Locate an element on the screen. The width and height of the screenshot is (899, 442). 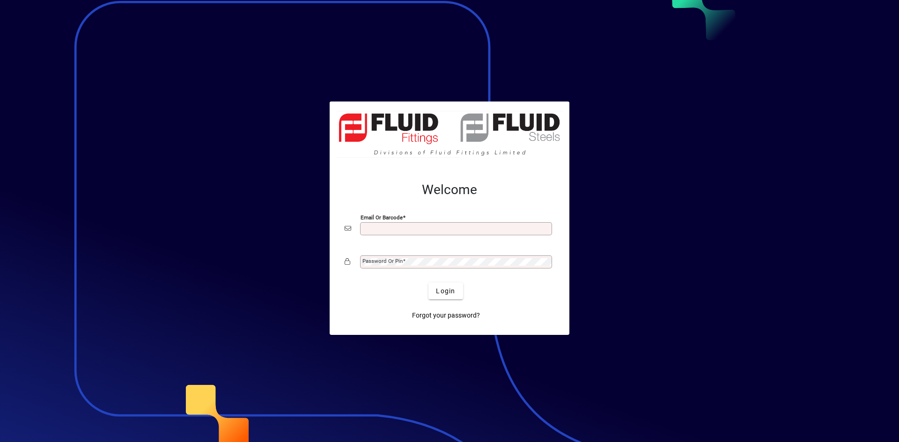
h2: Welcome is located at coordinates (449, 190).